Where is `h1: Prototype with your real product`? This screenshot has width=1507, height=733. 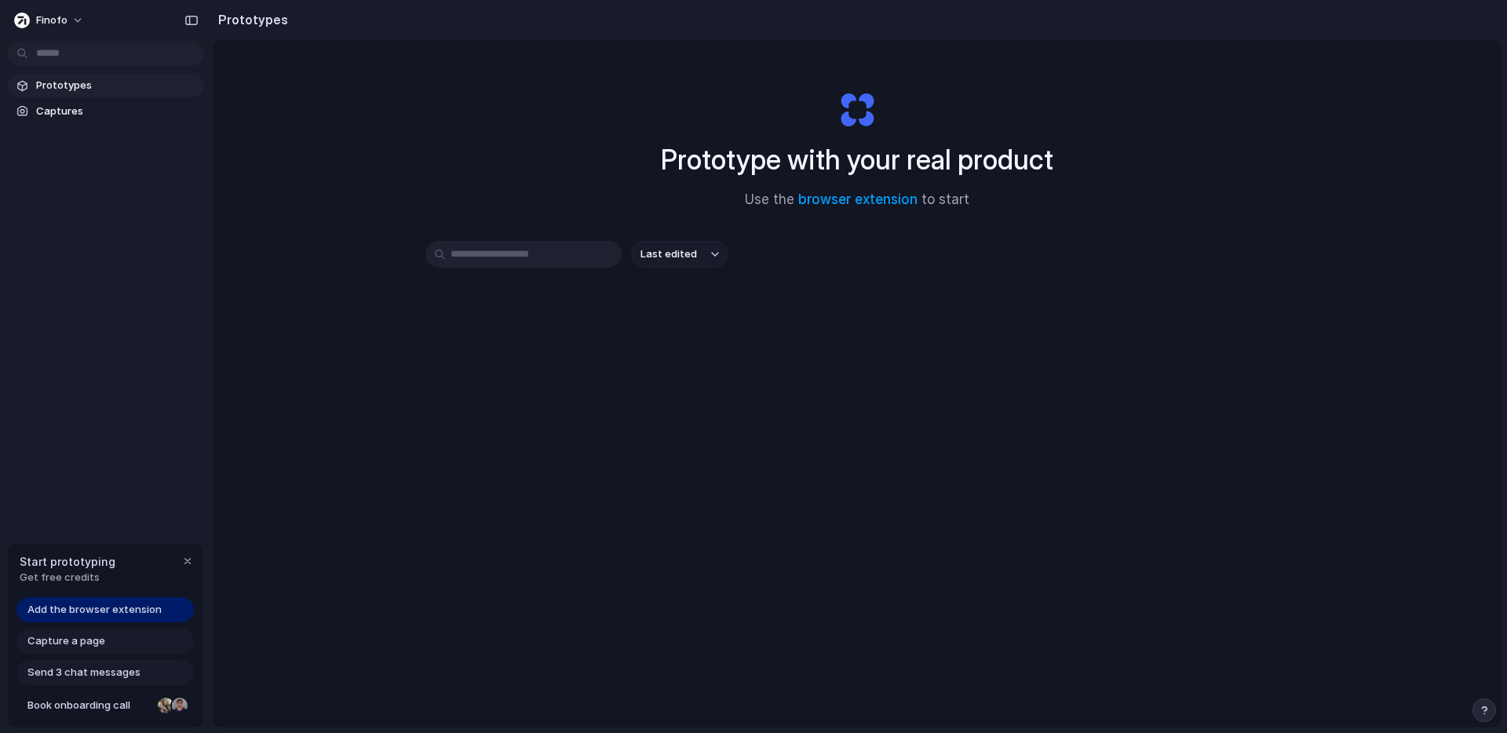 h1: Prototype with your real product is located at coordinates (857, 159).